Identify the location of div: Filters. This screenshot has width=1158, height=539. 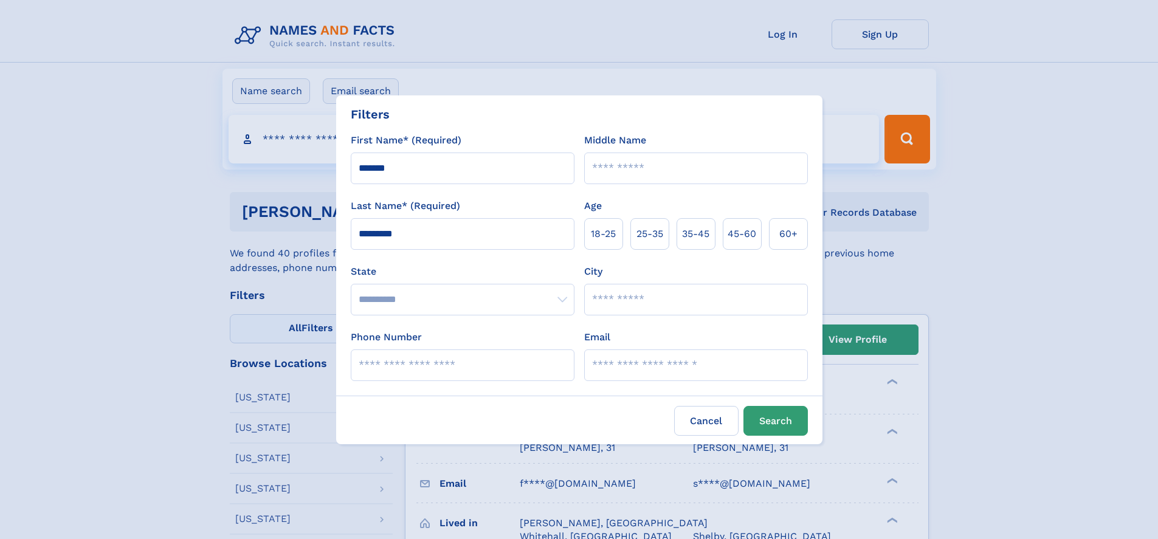
(370, 114).